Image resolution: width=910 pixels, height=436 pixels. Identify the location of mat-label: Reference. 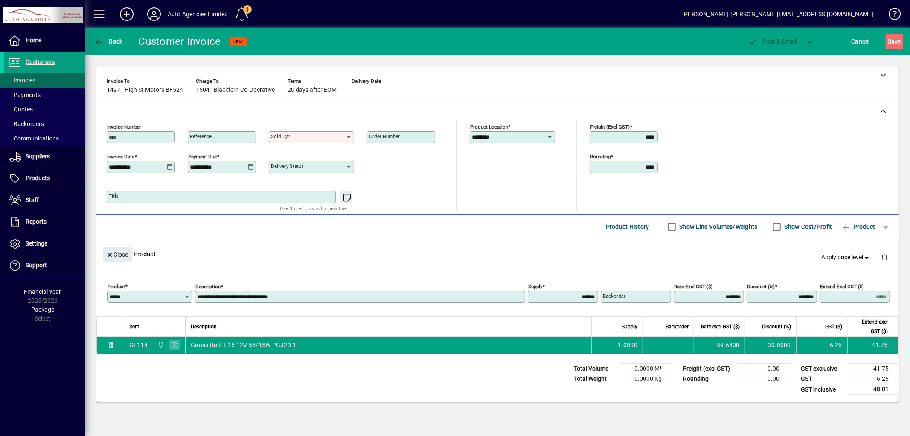
(200, 136).